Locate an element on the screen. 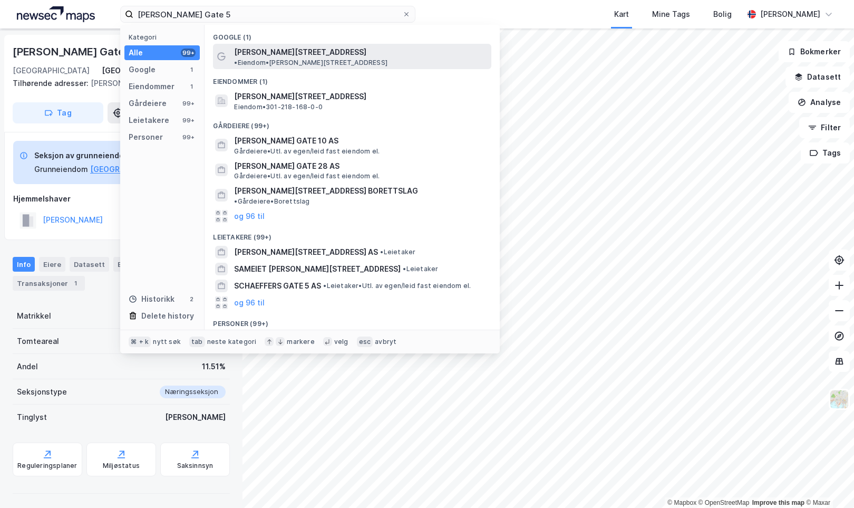 Image resolution: width=854 pixels, height=508 pixels. button: Bokmerker is located at coordinates (814, 52).